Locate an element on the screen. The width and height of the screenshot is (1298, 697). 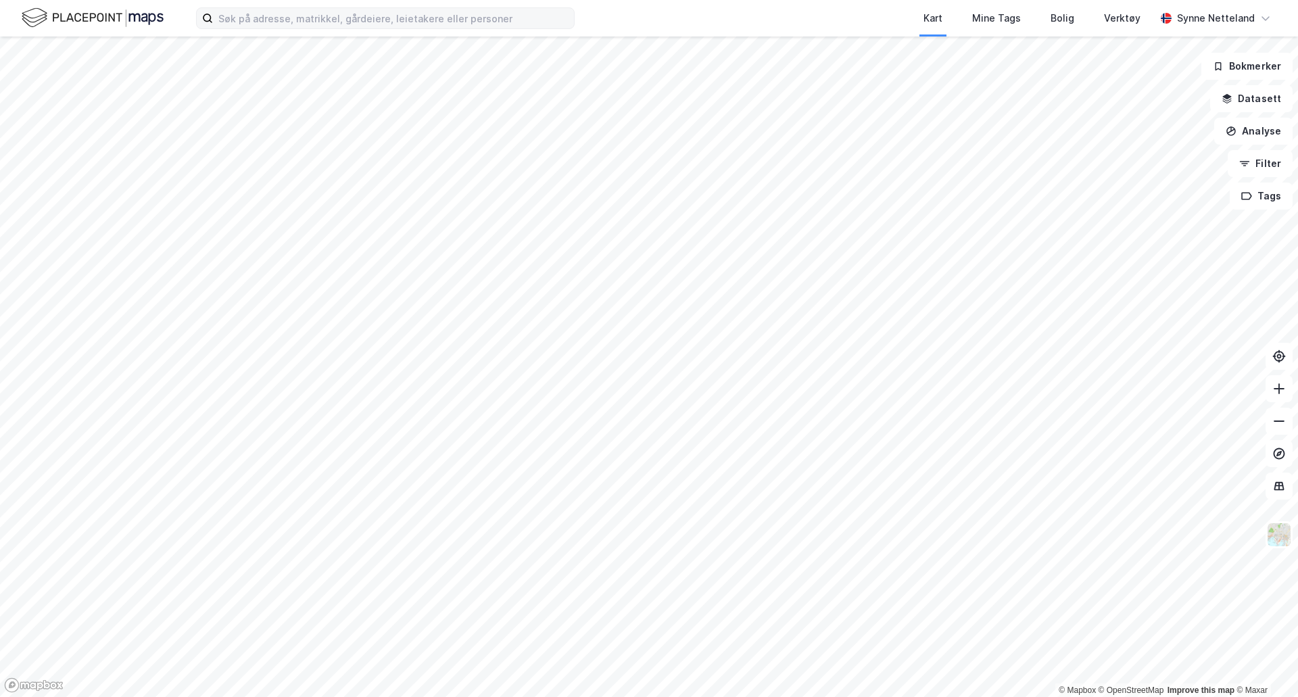
a: Mapbox is located at coordinates (1077, 690).